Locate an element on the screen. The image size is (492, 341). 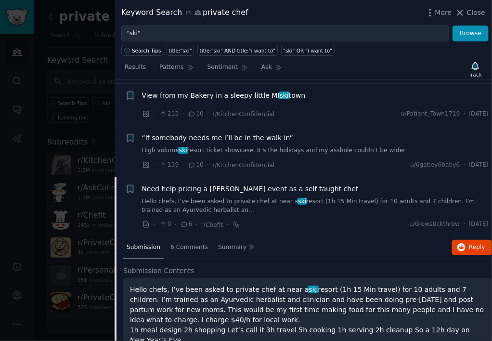
span: Reply is located at coordinates (477, 248).